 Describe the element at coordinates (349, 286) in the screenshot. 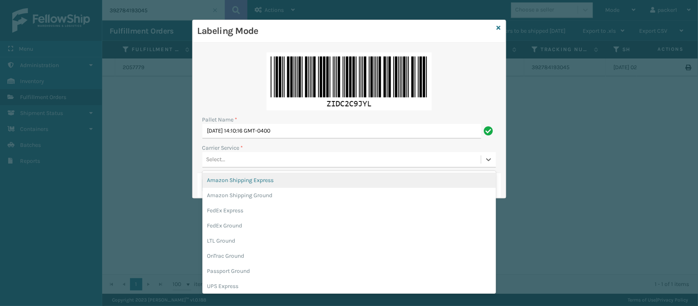

I see `div: UPS Express` at that location.